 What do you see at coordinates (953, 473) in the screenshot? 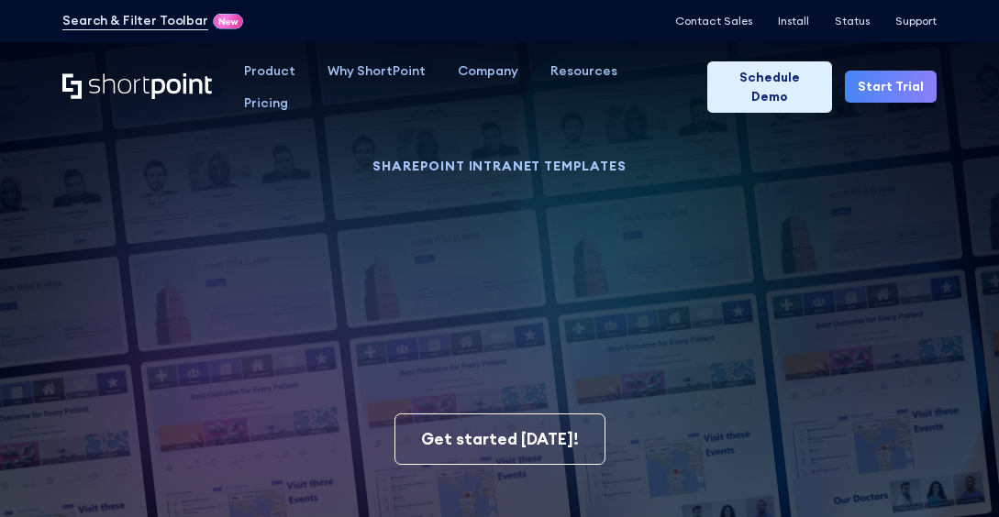
I see `div: Chat Widget` at bounding box center [953, 473].